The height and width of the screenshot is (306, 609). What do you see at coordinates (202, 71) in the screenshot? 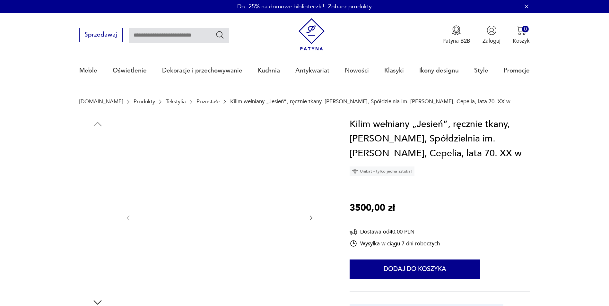
I see `a: Dekoracje i przechowywanie` at bounding box center [202, 71].